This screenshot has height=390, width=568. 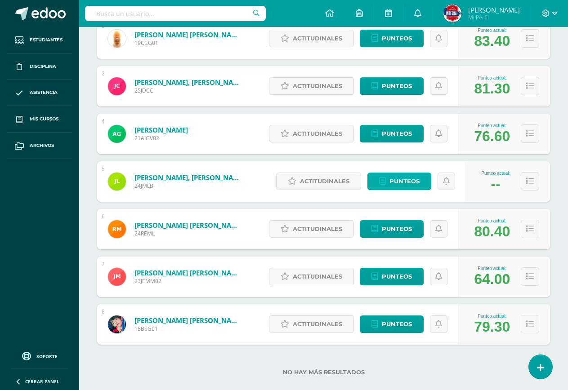 I want to click on span: 25JDCC, so click(x=188, y=90).